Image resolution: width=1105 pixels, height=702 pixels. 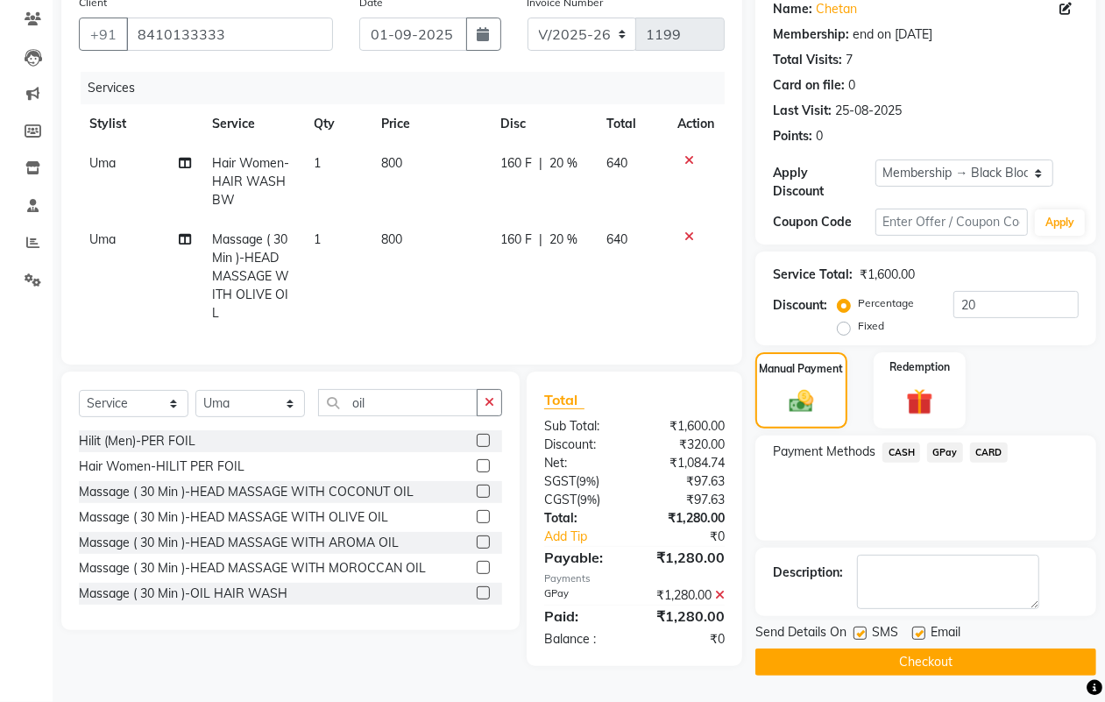 What do you see at coordinates (696, 124) in the screenshot?
I see `th: Action` at bounding box center [696, 124].